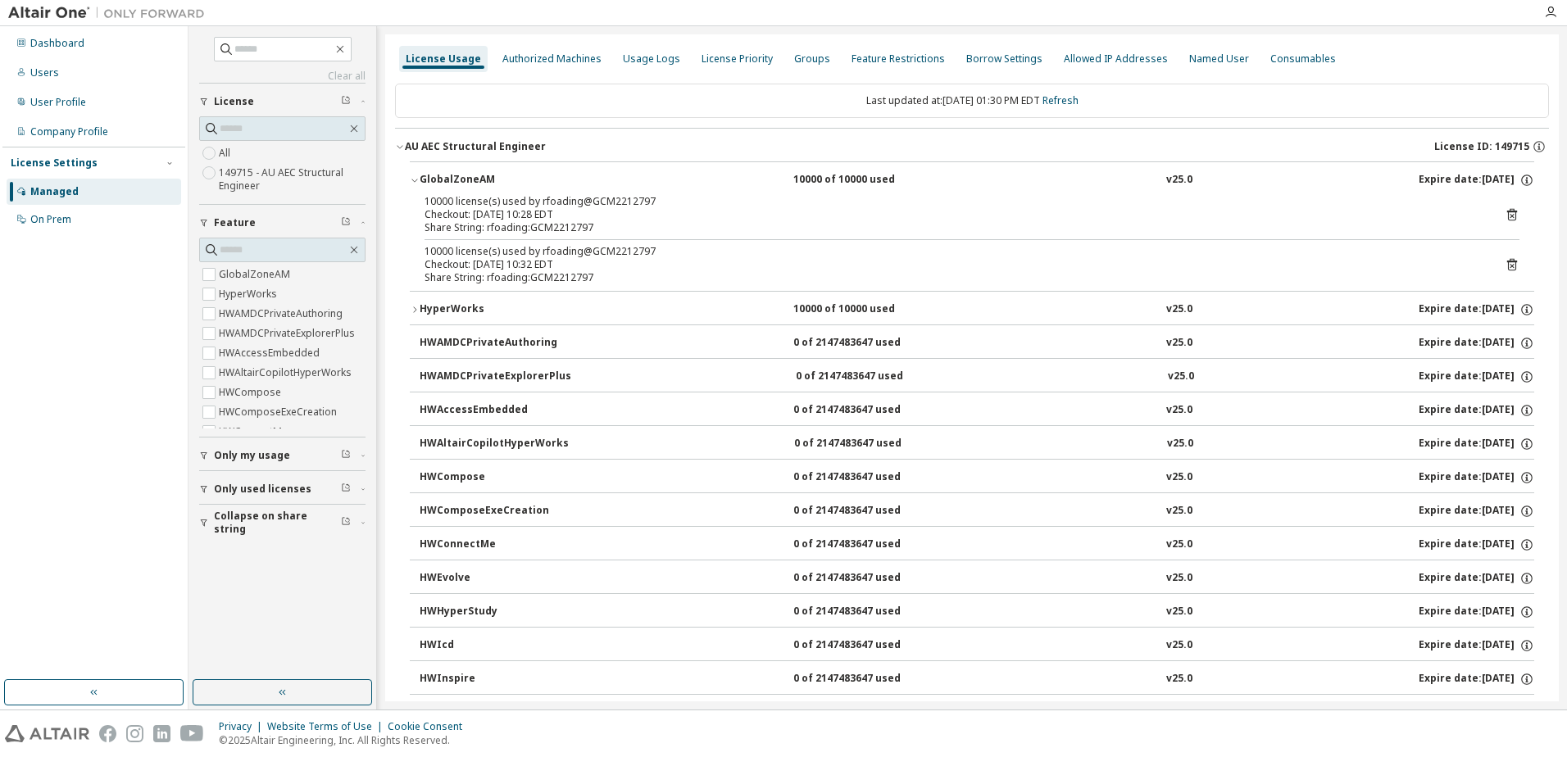  What do you see at coordinates (255, 432) in the screenshot?
I see `label: HWConnectMe` at bounding box center [255, 432].